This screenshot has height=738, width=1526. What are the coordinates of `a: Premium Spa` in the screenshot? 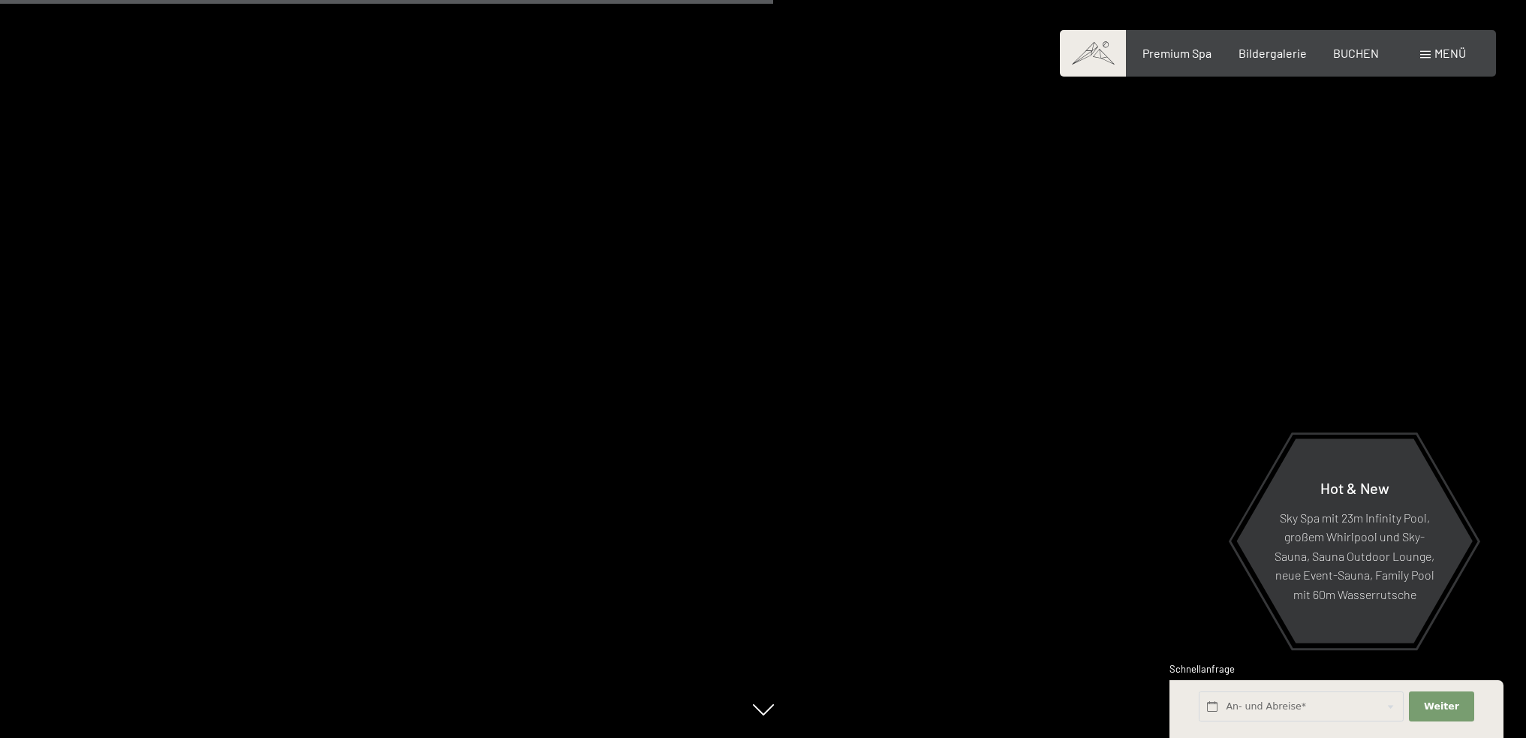 It's located at (1177, 53).